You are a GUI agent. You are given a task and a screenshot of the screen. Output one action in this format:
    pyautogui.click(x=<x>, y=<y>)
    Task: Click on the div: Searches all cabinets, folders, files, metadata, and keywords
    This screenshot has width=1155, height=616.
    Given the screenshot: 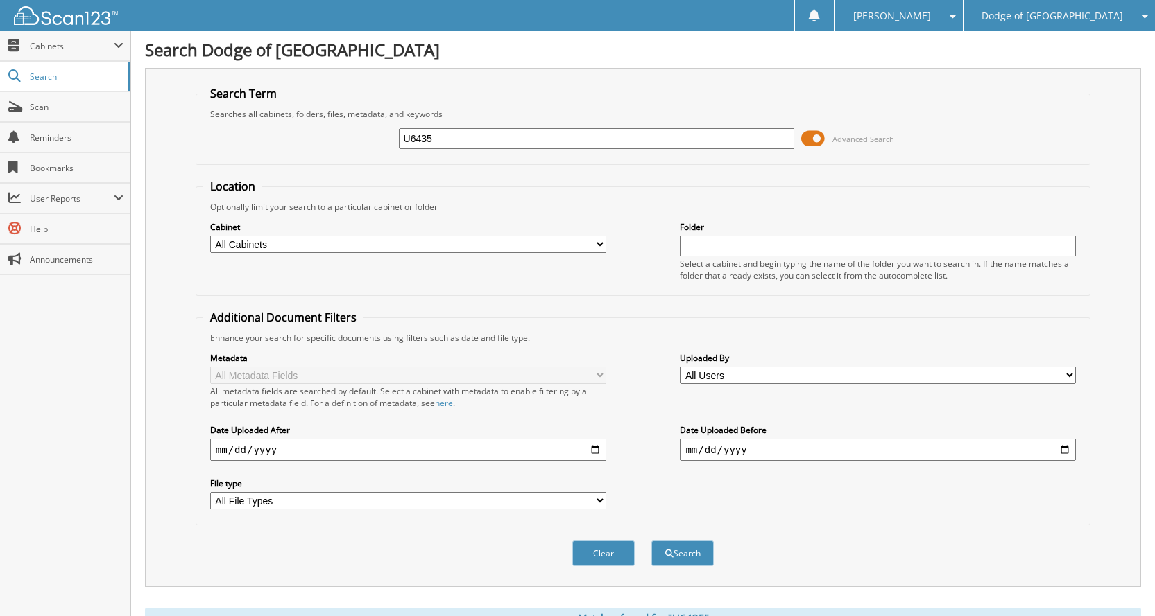 What is the action you would take?
    pyautogui.click(x=643, y=114)
    